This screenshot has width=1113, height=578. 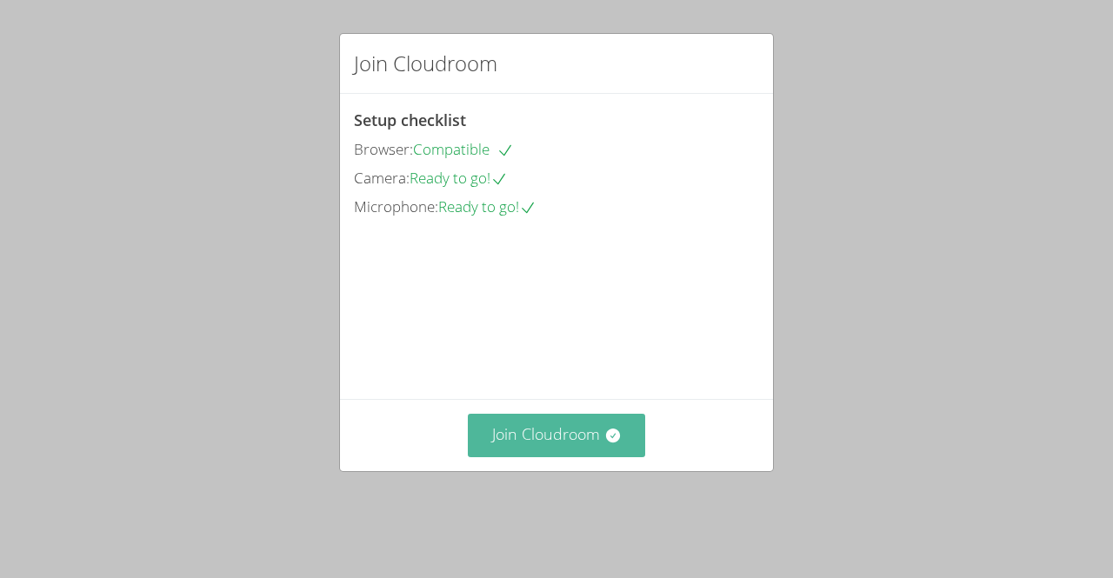 What do you see at coordinates (556, 435) in the screenshot?
I see `button: Join Cloudroom` at bounding box center [556, 435].